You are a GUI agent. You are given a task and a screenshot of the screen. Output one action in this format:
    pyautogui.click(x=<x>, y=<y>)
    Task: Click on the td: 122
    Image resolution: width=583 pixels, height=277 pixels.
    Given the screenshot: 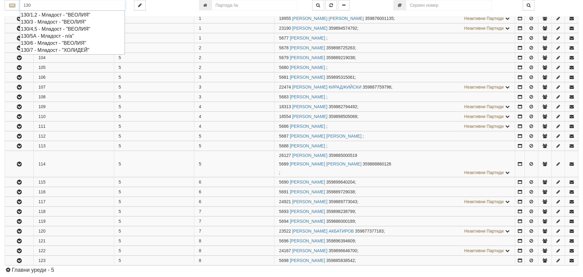 What is the action you would take?
    pyautogui.click(x=74, y=251)
    